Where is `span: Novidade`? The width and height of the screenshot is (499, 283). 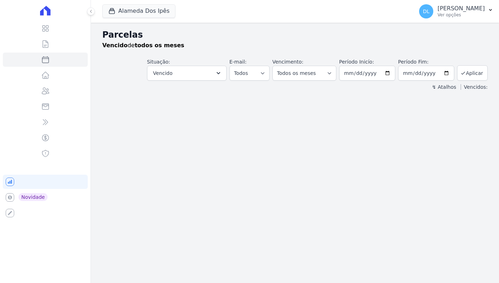
span: Novidade is located at coordinates (33, 197).